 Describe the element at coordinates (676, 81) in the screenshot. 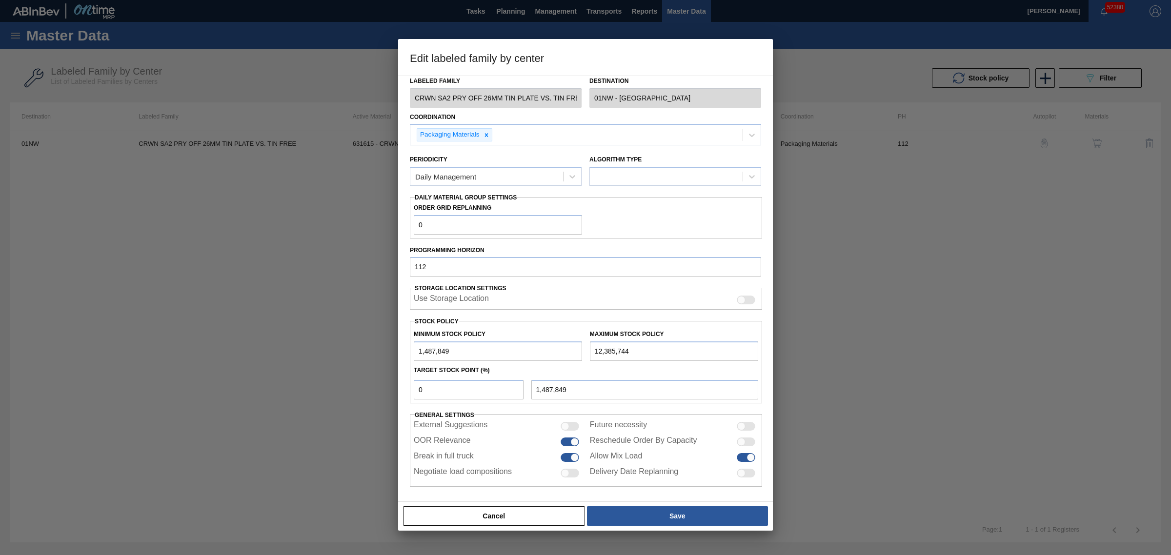

I see `label: Destination` at that location.